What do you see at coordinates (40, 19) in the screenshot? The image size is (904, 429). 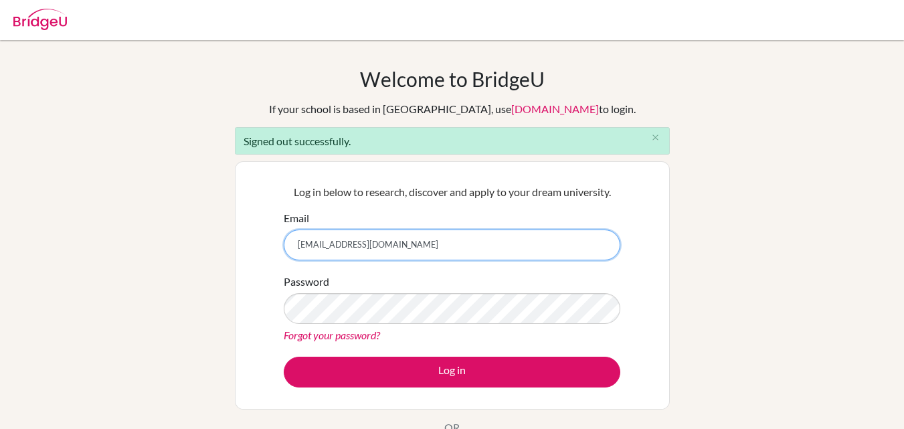 I see `img: Bridge-U` at bounding box center [40, 19].